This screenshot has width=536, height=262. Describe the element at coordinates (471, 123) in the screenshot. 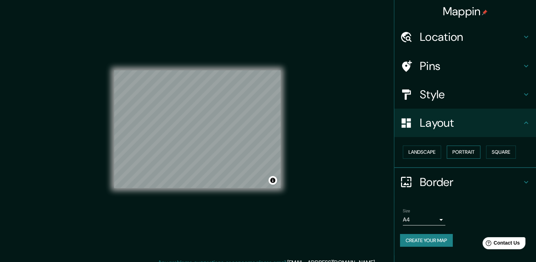

I see `h4: Layout` at that location.